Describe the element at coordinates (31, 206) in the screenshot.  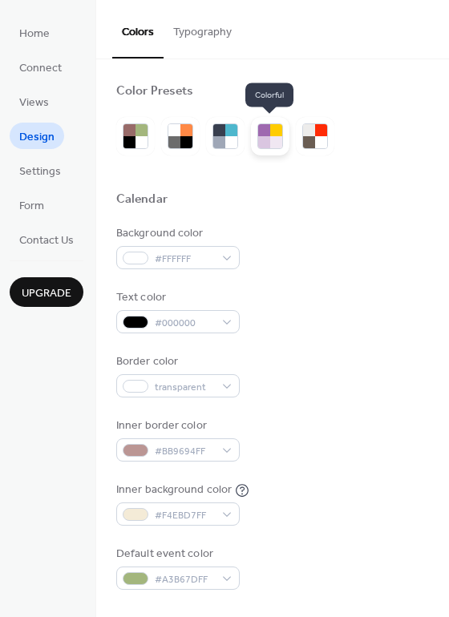
I see `span: Form` at that location.